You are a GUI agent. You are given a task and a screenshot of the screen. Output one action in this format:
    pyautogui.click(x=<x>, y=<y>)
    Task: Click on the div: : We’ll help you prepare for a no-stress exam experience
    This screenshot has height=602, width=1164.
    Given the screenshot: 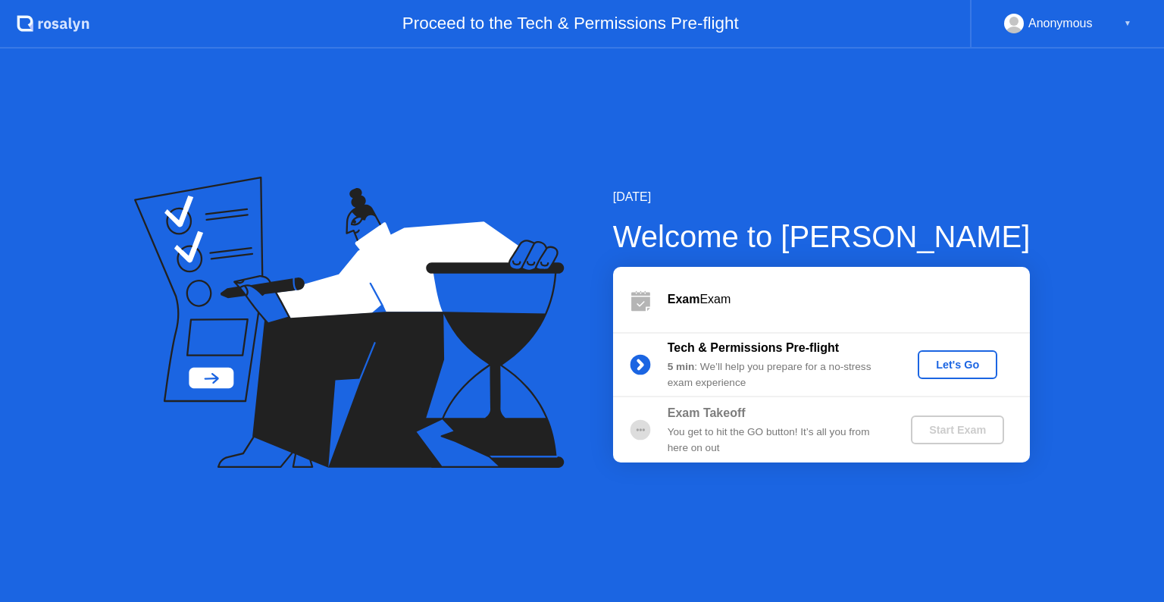 What is the action you would take?
    pyautogui.click(x=777, y=374)
    